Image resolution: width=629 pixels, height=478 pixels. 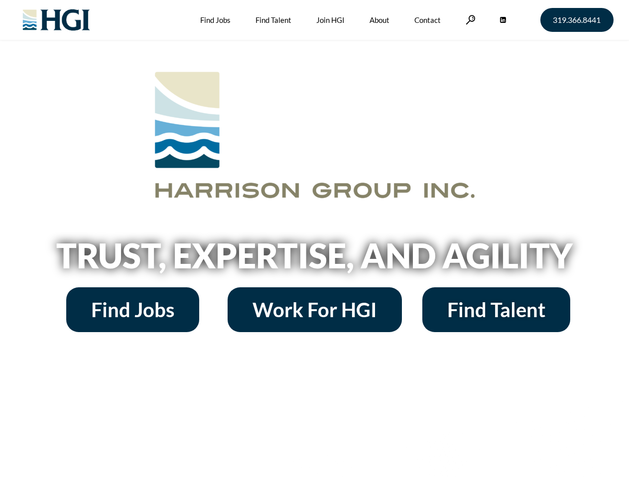 I want to click on a: Search, so click(x=471, y=19).